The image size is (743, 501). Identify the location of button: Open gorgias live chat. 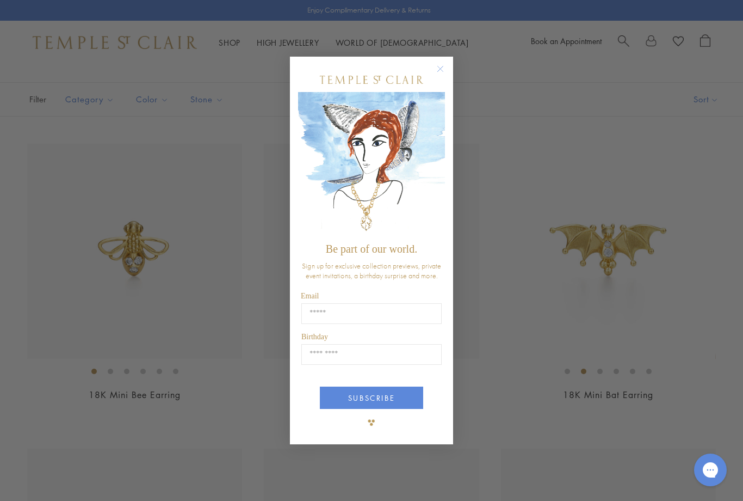
(22, 20).